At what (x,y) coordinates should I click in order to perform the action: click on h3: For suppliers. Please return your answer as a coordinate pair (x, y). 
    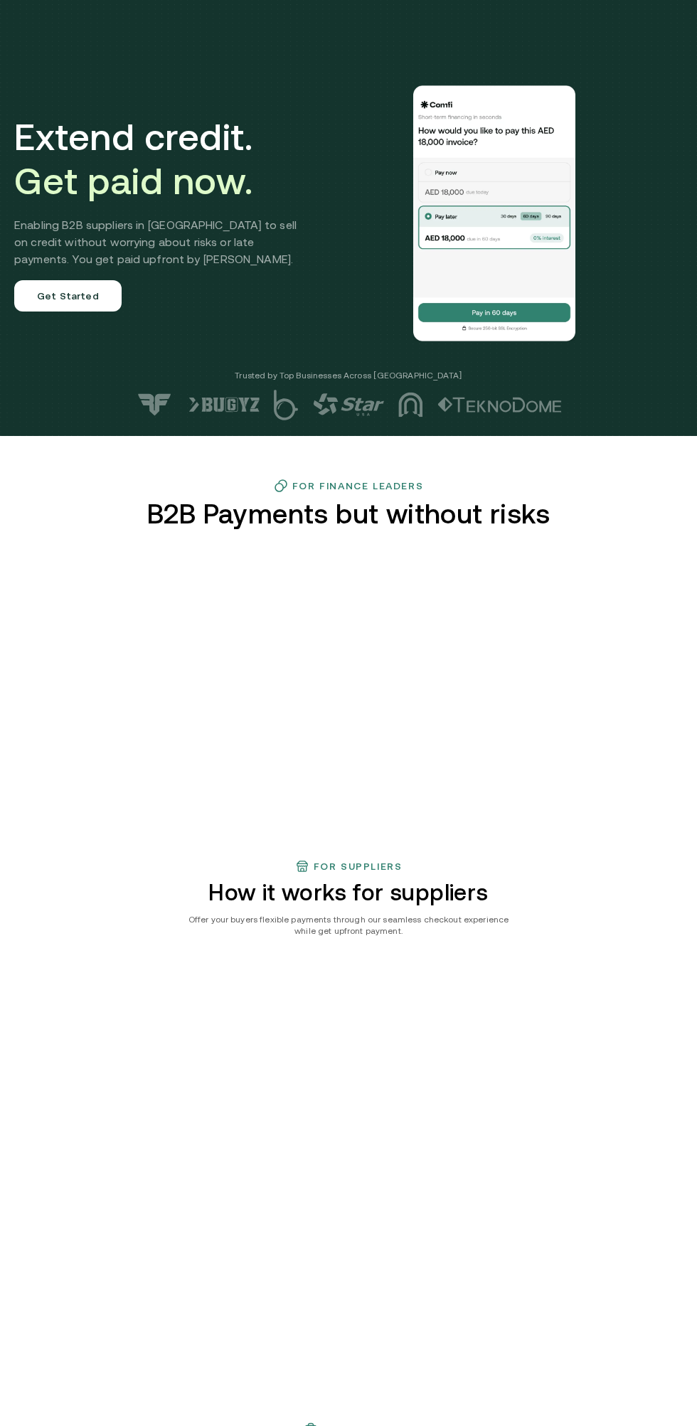
    Looking at the image, I should click on (358, 866).